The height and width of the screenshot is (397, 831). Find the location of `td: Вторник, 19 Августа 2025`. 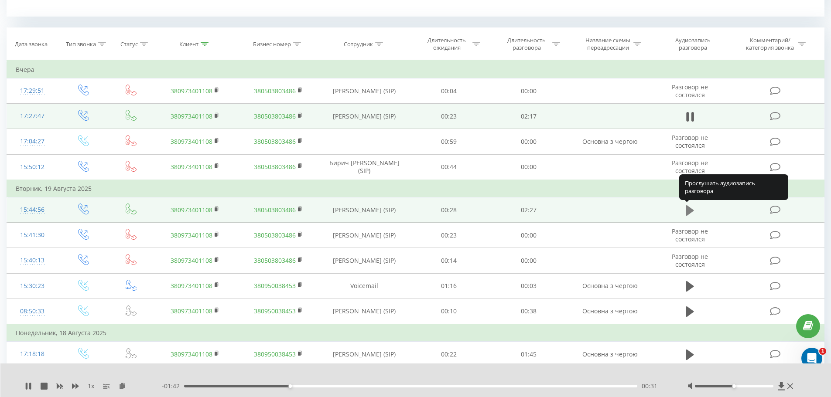

td: Вторник, 19 Августа 2025 is located at coordinates (416, 189).